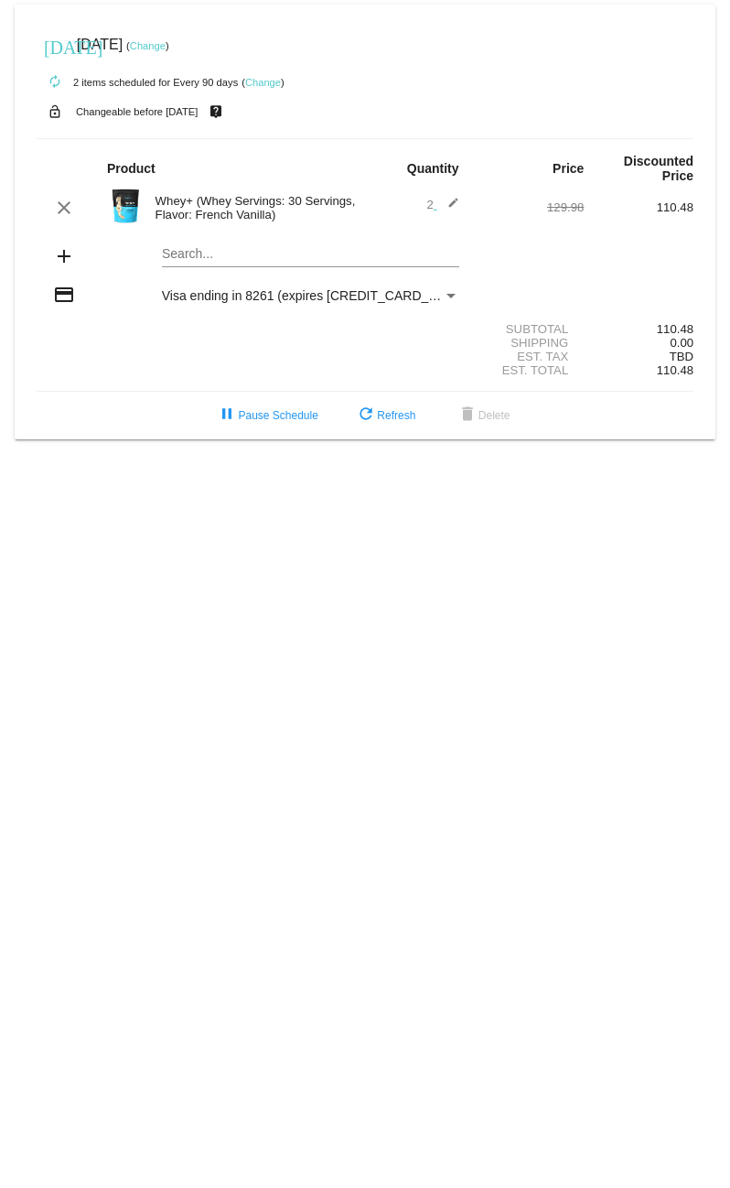 The height and width of the screenshot is (1188, 730). Describe the element at coordinates (131, 168) in the screenshot. I see `strong: Product` at that location.